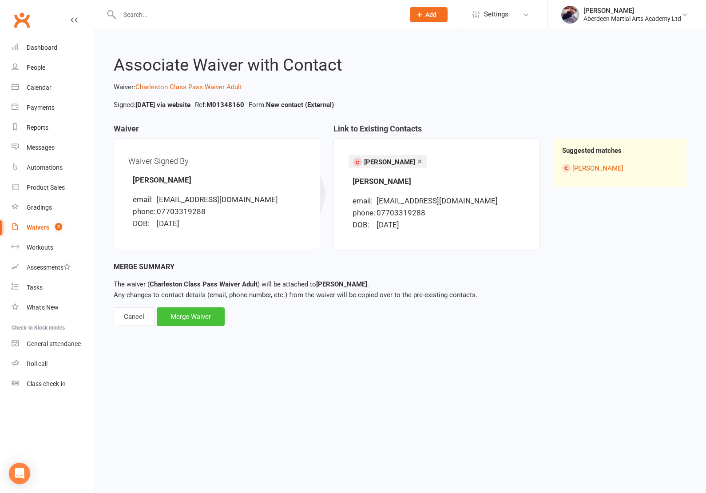 Image resolution: width=706 pixels, height=493 pixels. I want to click on div: Class check-in, so click(46, 383).